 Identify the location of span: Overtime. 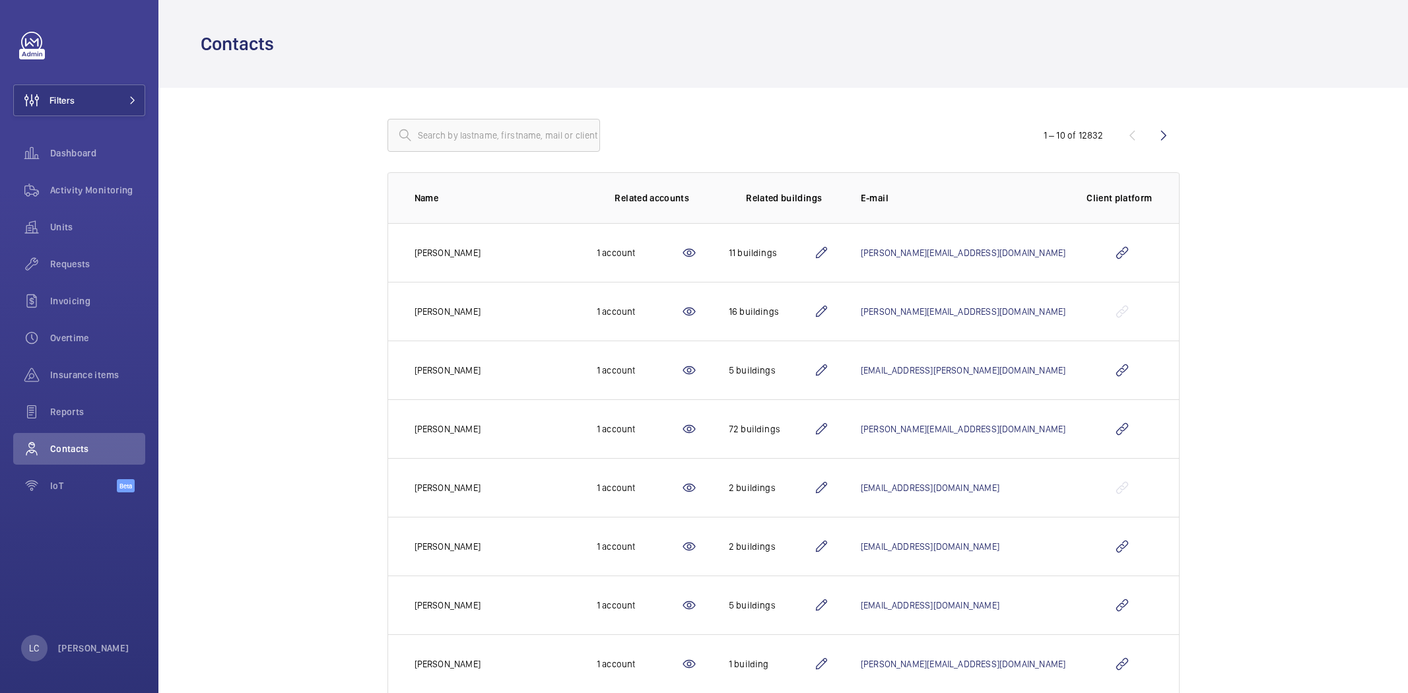
(98, 338).